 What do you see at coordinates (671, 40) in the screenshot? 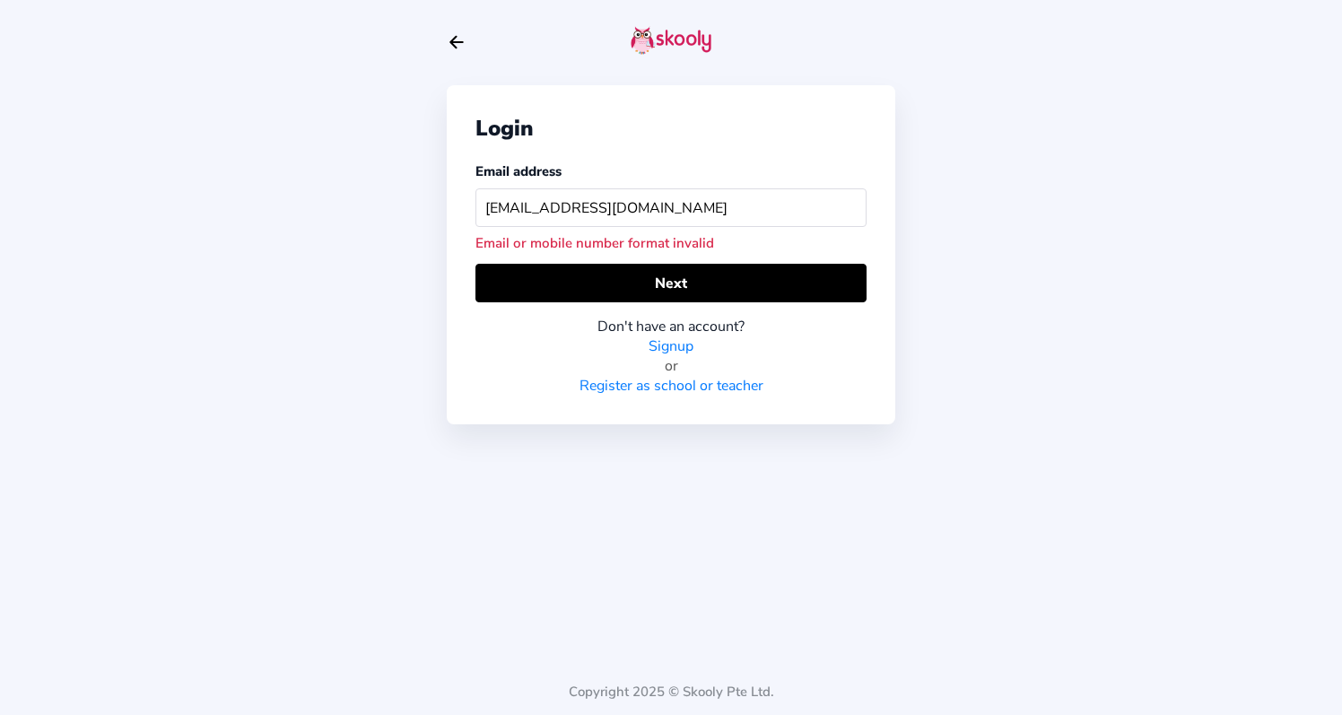
I see `img: skooly-logo.png` at bounding box center [671, 40].